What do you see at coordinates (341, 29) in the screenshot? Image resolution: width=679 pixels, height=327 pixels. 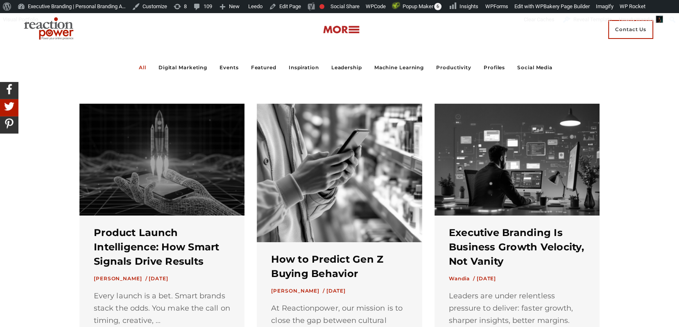 I see `img: more-btn.png` at bounding box center [341, 29].